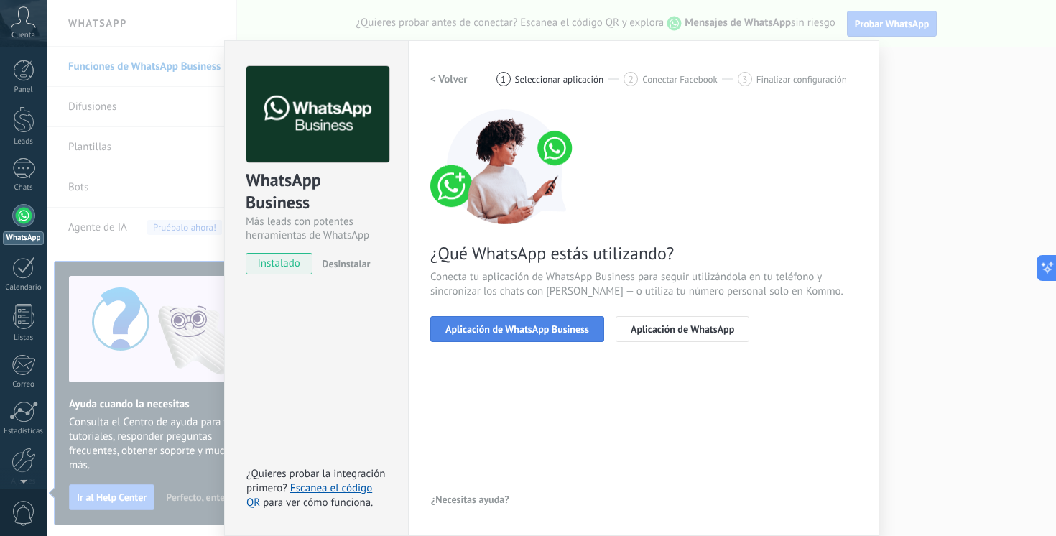 The image size is (1056, 536). Describe the element at coordinates (24, 142) in the screenshot. I see `div: Leads` at that location.